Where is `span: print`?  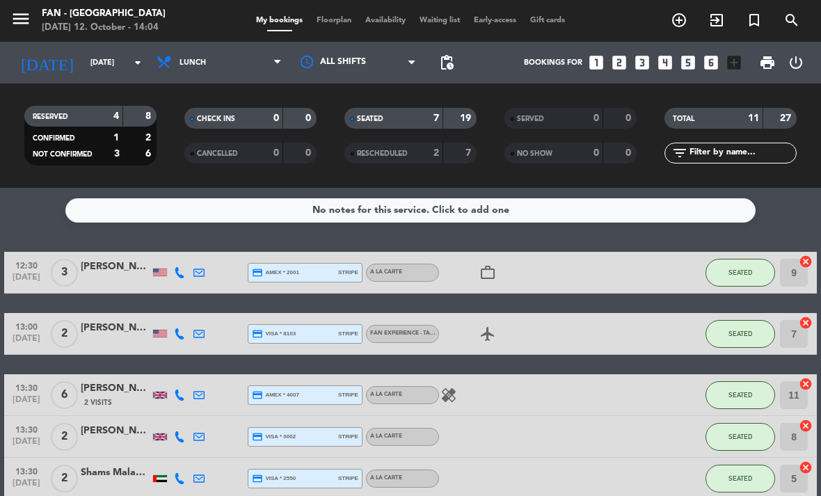 span: print is located at coordinates (767, 63).